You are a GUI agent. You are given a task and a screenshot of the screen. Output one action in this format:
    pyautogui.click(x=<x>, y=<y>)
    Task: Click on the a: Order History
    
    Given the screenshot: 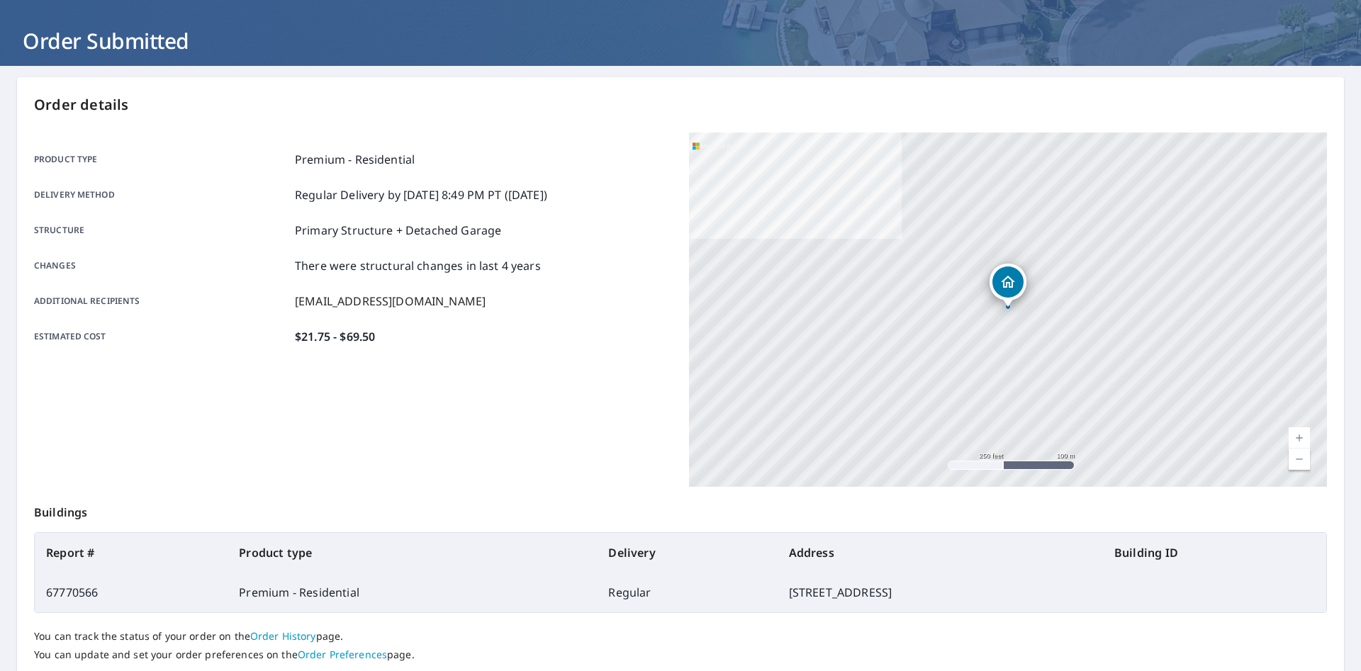 What is the action you would take?
    pyautogui.click(x=283, y=636)
    